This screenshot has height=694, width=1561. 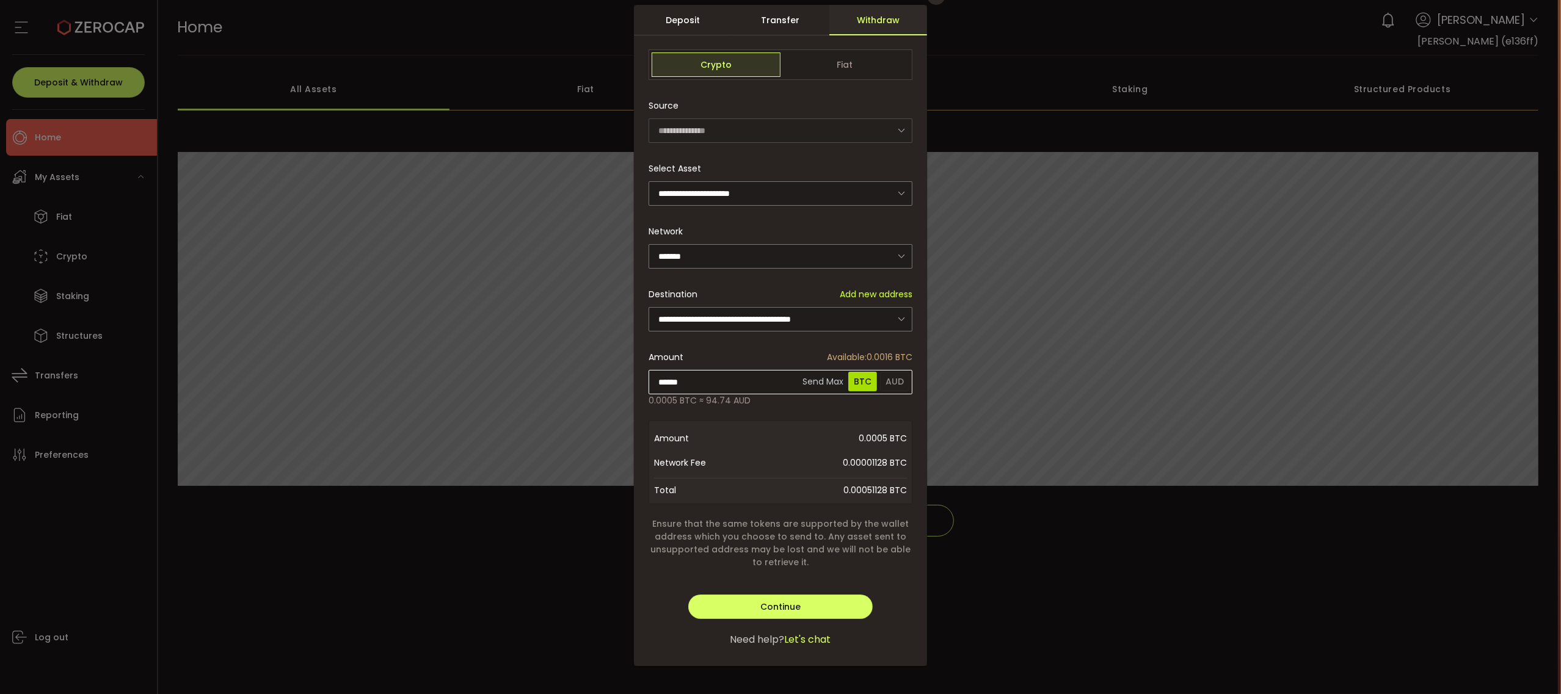 What do you see at coordinates (669, 231) in the screenshot?
I see `label: Network` at bounding box center [669, 231].